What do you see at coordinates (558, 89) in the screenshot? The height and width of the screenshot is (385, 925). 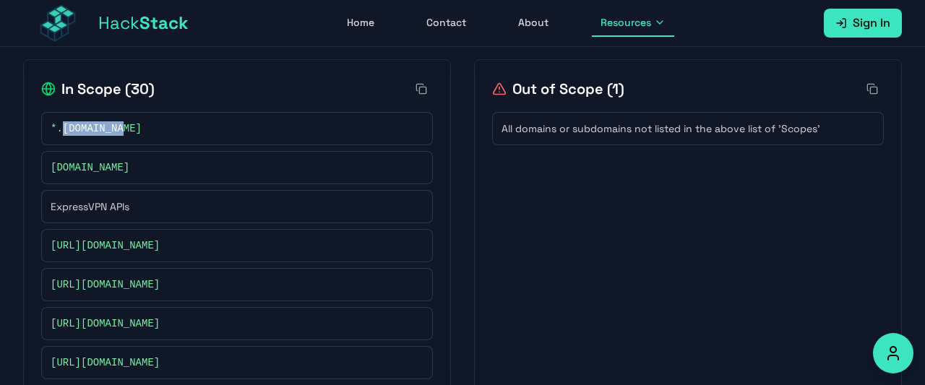 I see `h2: Out of Scope ( 1 )` at bounding box center [558, 89].